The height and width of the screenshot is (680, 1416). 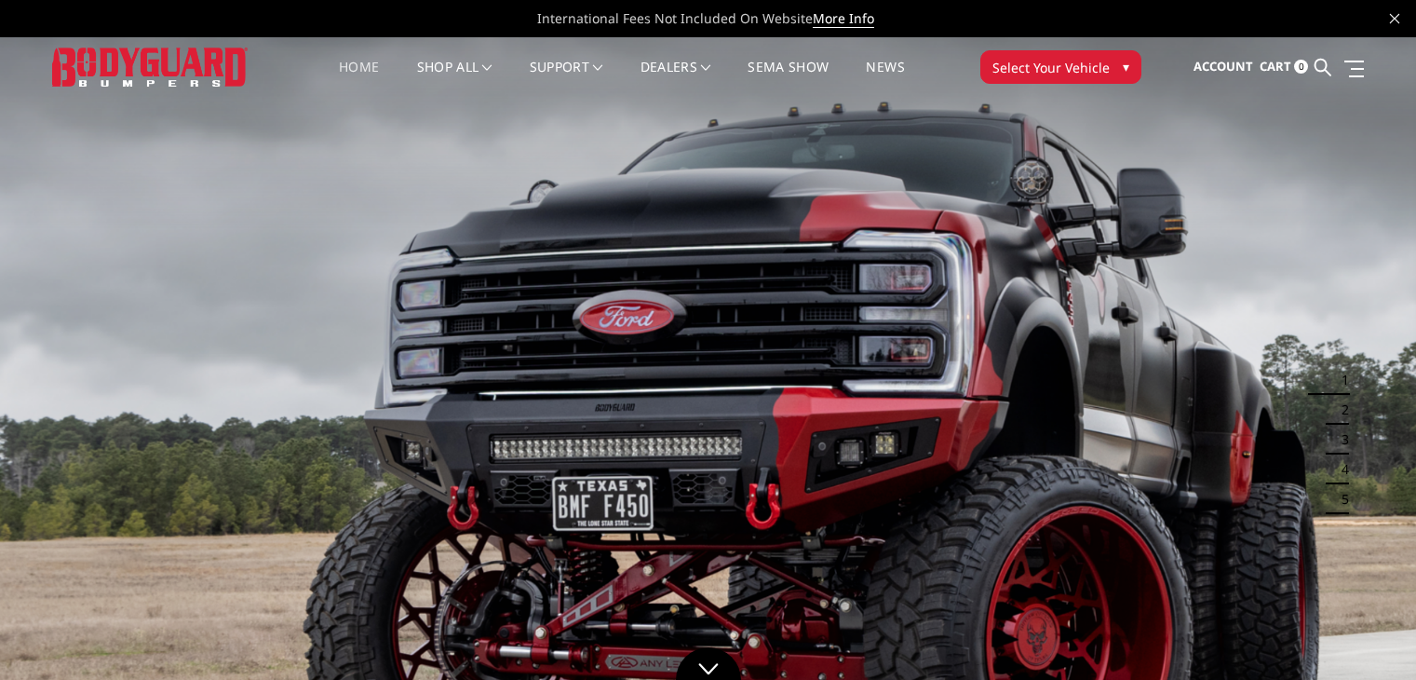 I want to click on div: Chat Widget, so click(x=1370, y=635).